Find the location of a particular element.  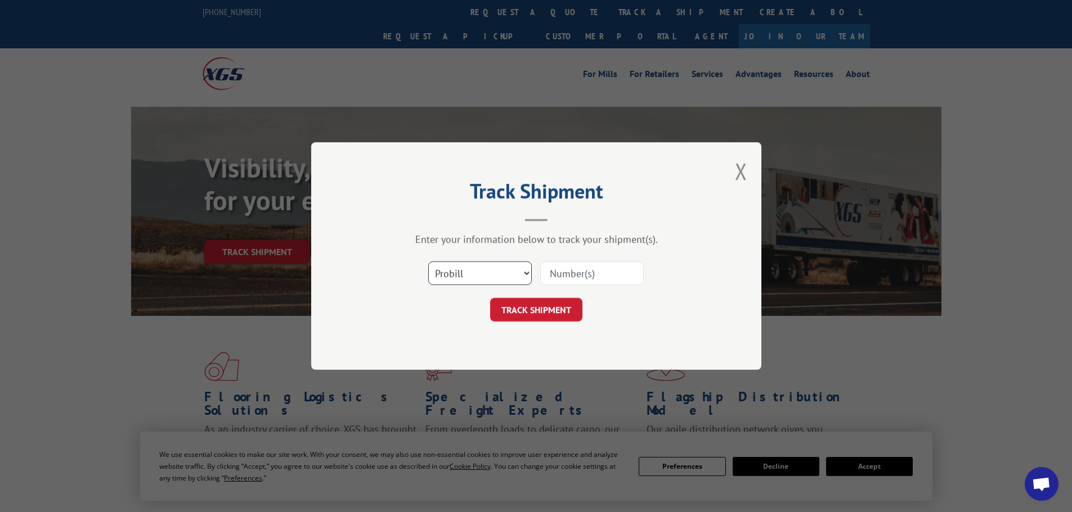

div: Enter your information below to track your shipment(s). is located at coordinates (536, 239).